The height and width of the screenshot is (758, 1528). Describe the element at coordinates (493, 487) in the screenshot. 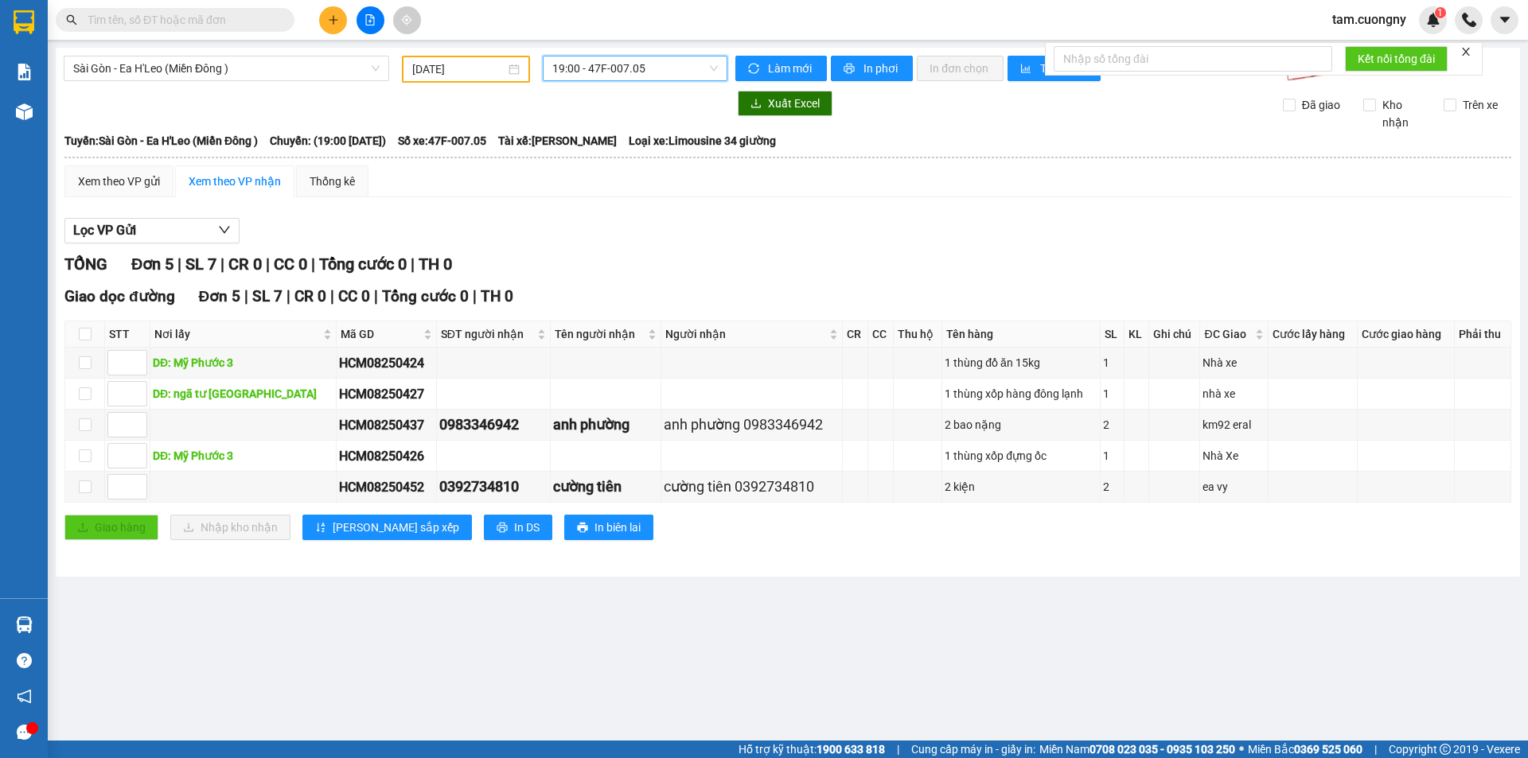

I see `div: 0392734810` at that location.